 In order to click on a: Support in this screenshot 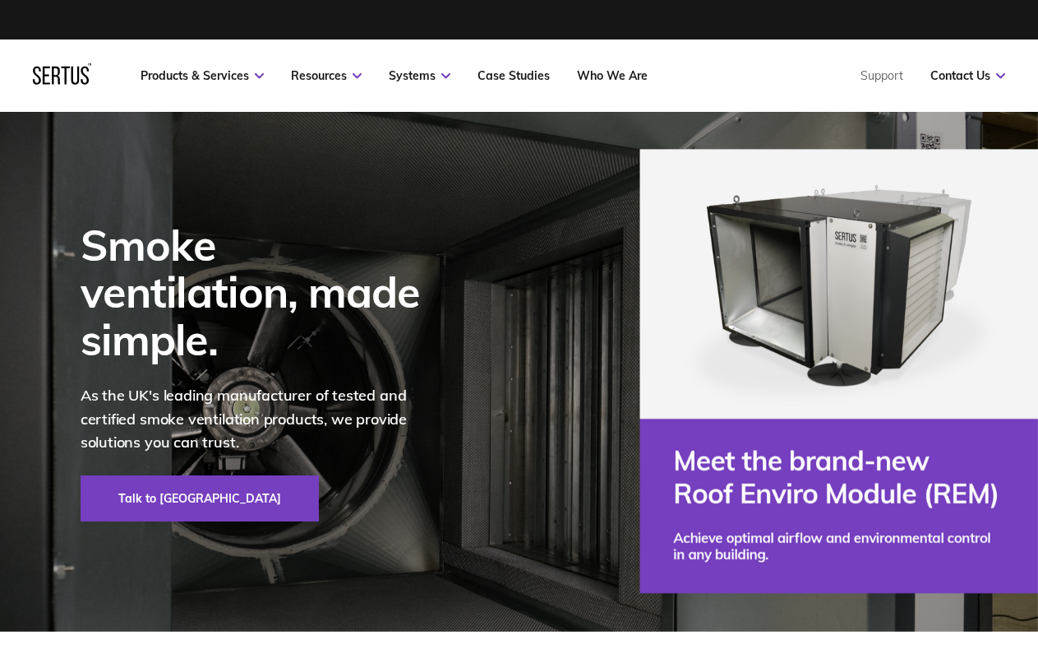, I will do `click(882, 76)`.